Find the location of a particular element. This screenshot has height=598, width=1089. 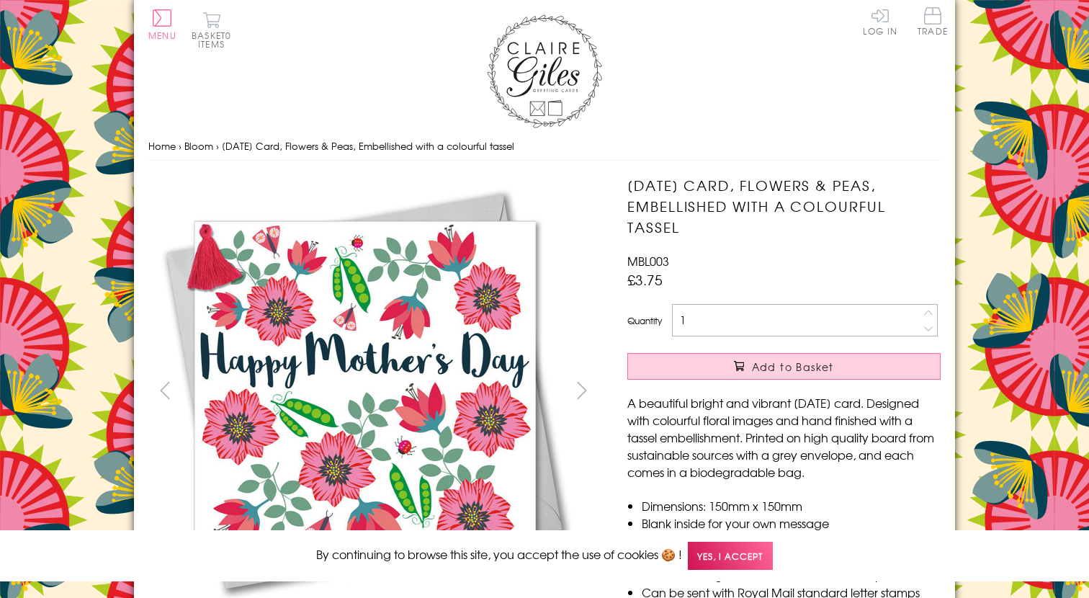

a: Log In is located at coordinates (880, 21).